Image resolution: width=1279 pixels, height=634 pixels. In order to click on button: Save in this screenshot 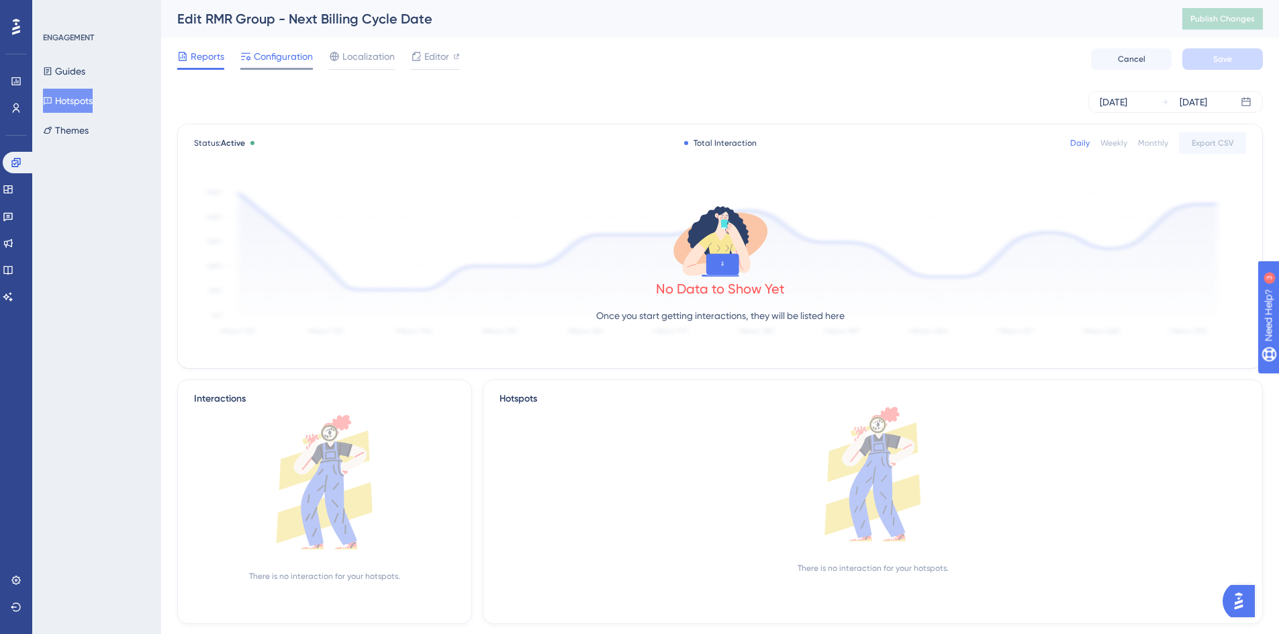, I will do `click(1223, 59)`.